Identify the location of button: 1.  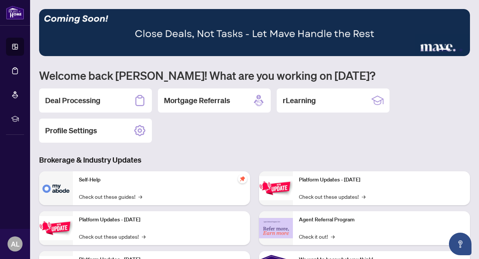
(422, 50).